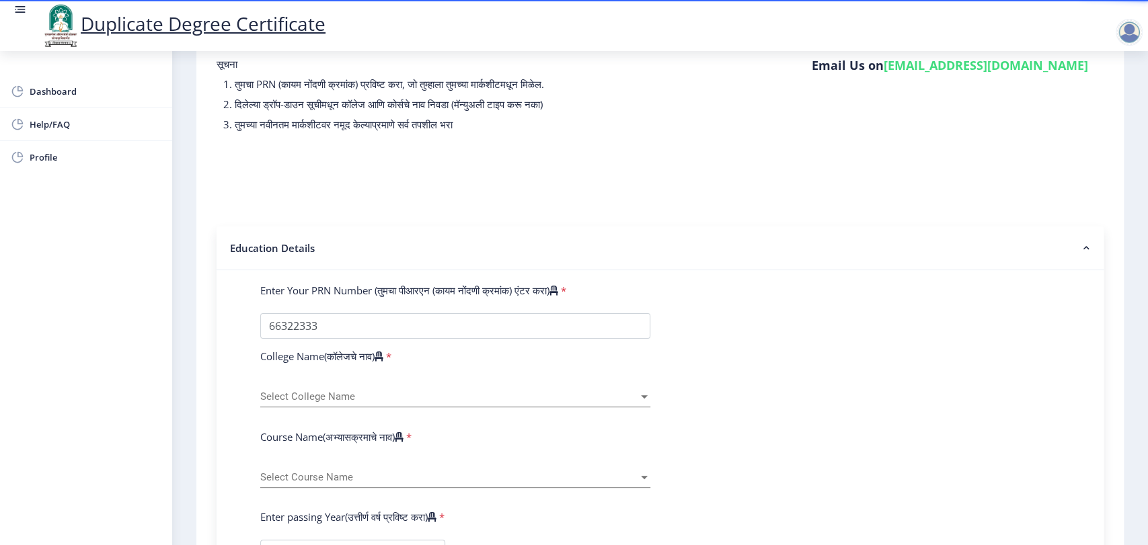 This screenshot has height=545, width=1148. Describe the element at coordinates (95, 157) in the screenshot. I see `span: Profile` at that location.